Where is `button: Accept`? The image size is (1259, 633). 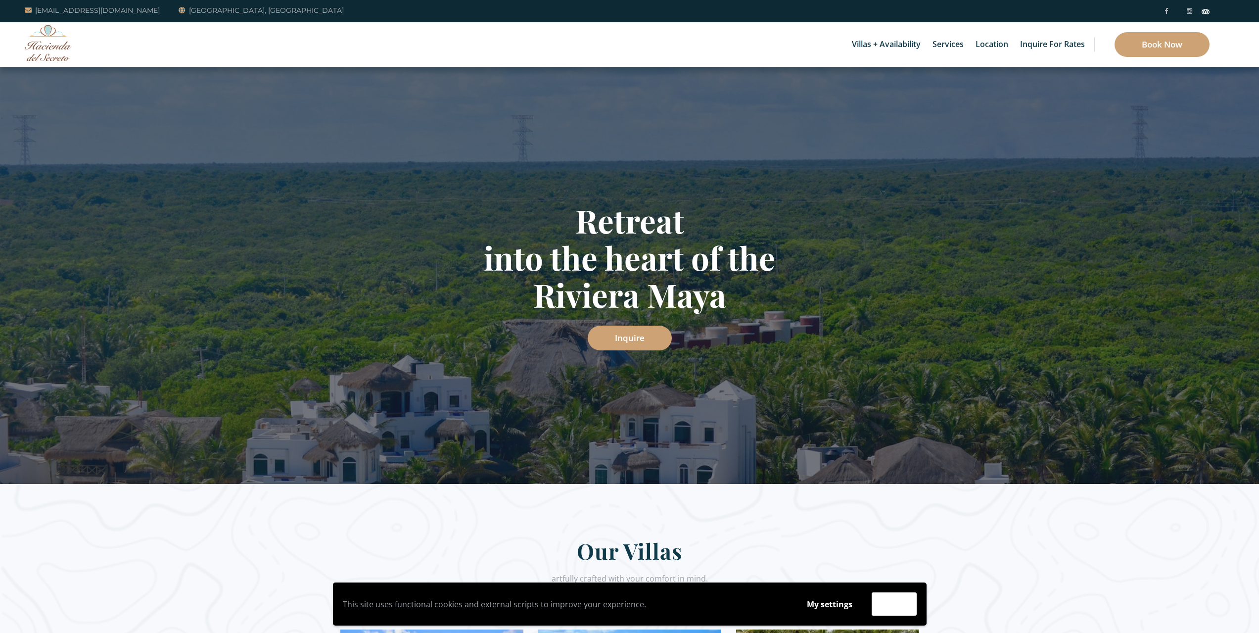
button: Accept is located at coordinates (894, 604).